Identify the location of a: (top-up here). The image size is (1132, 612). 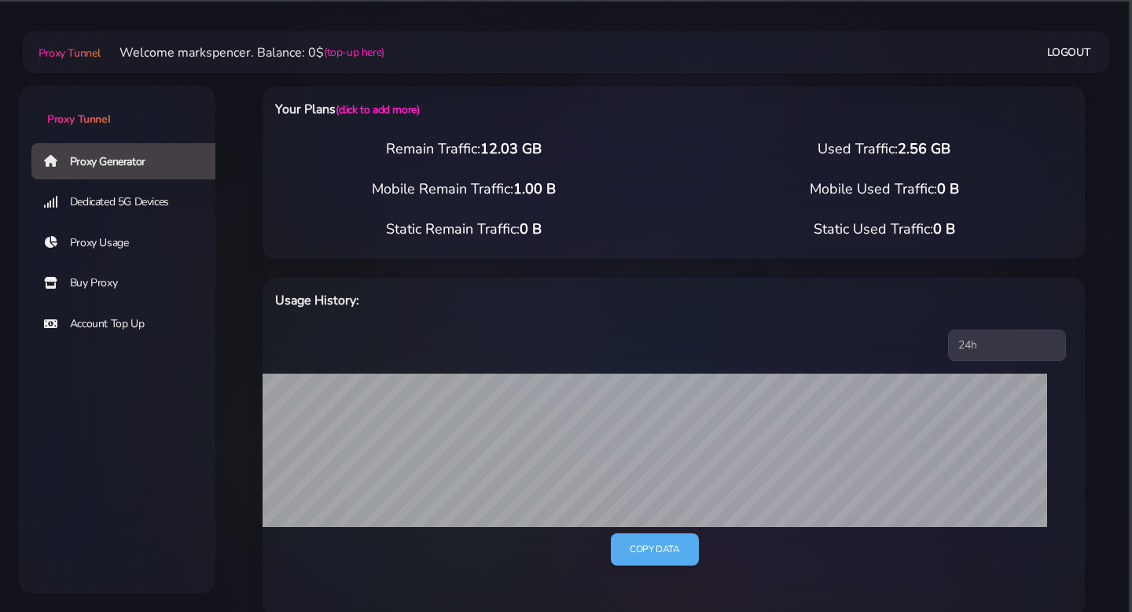
(354, 52).